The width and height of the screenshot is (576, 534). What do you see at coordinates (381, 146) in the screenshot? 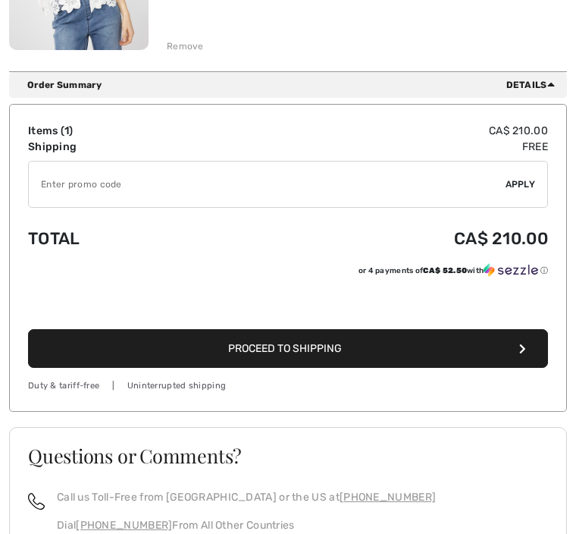
I see `td: Free` at bounding box center [381, 146].